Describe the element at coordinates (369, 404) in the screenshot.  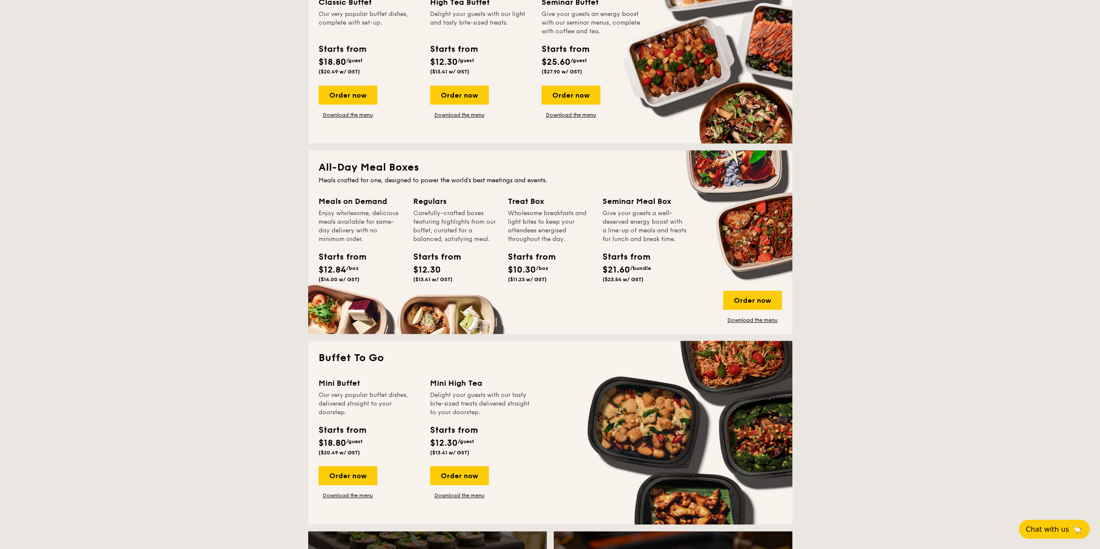
I see `div: Our very popular buffet dishes, delivered straight to your doorstep.` at that location.